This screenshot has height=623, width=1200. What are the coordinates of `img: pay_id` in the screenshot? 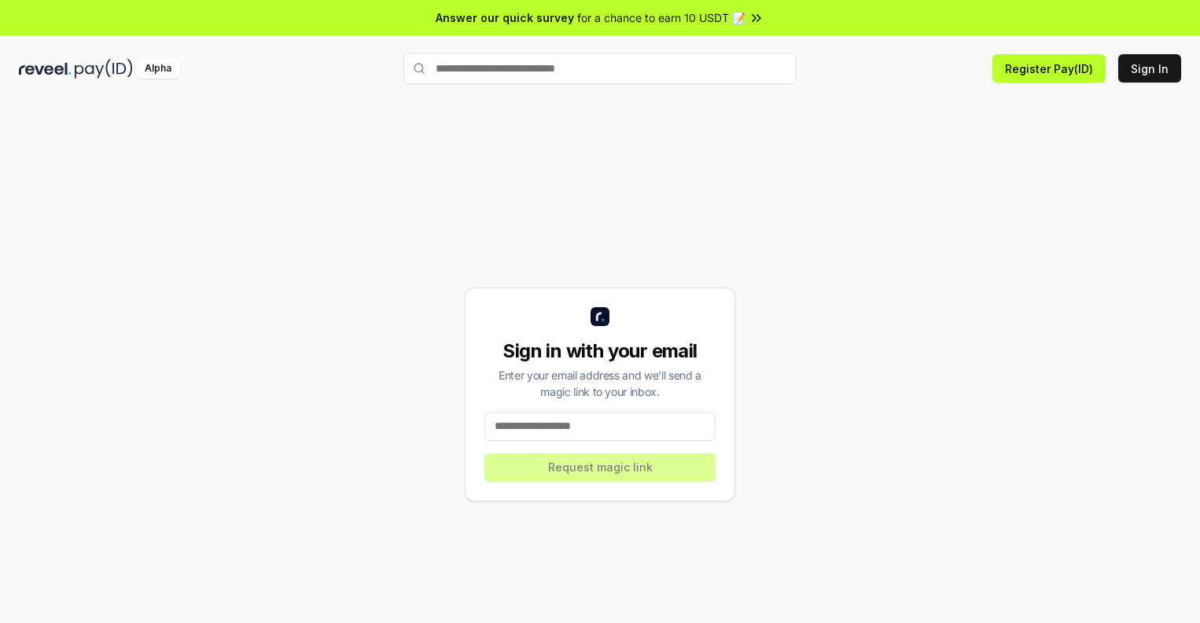 It's located at (104, 68).